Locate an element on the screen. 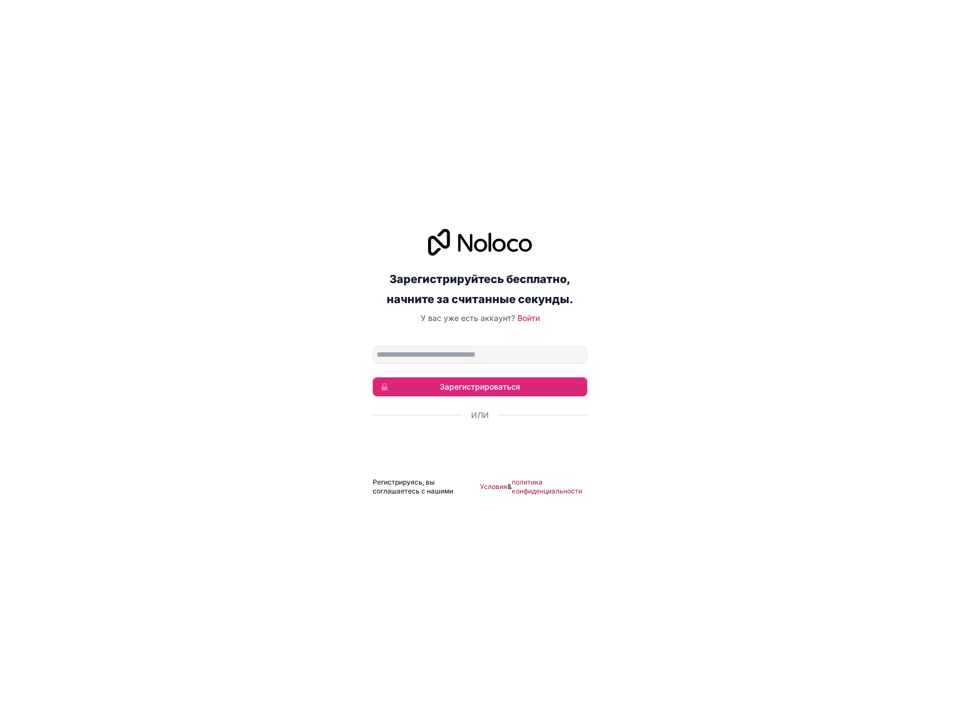 This screenshot has height=724, width=960. a: политика конфиденциальности is located at coordinates (549, 487).